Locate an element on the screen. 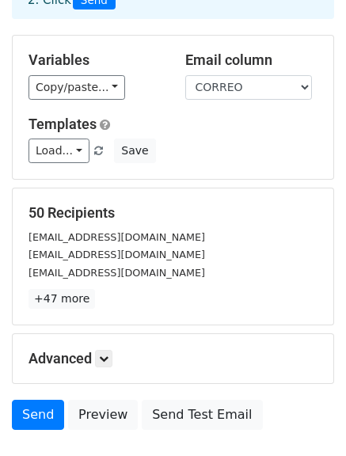 The height and width of the screenshot is (456, 346). a: Load... is located at coordinates (59, 150).